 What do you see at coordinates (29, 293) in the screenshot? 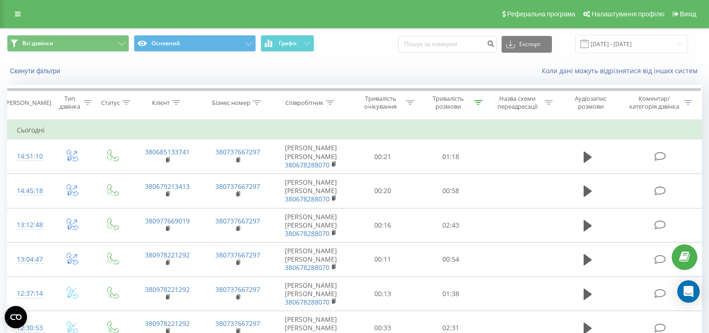
I see `div: 12:37:14` at bounding box center [29, 293].